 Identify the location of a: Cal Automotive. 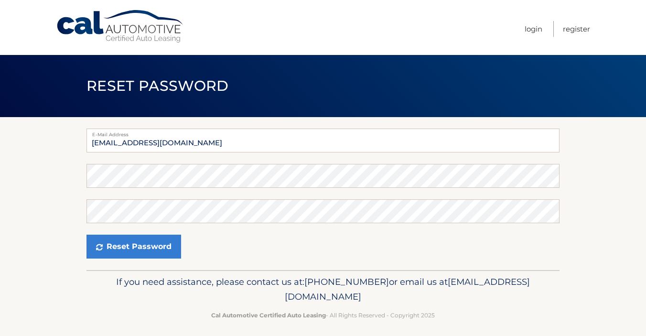
(120, 26).